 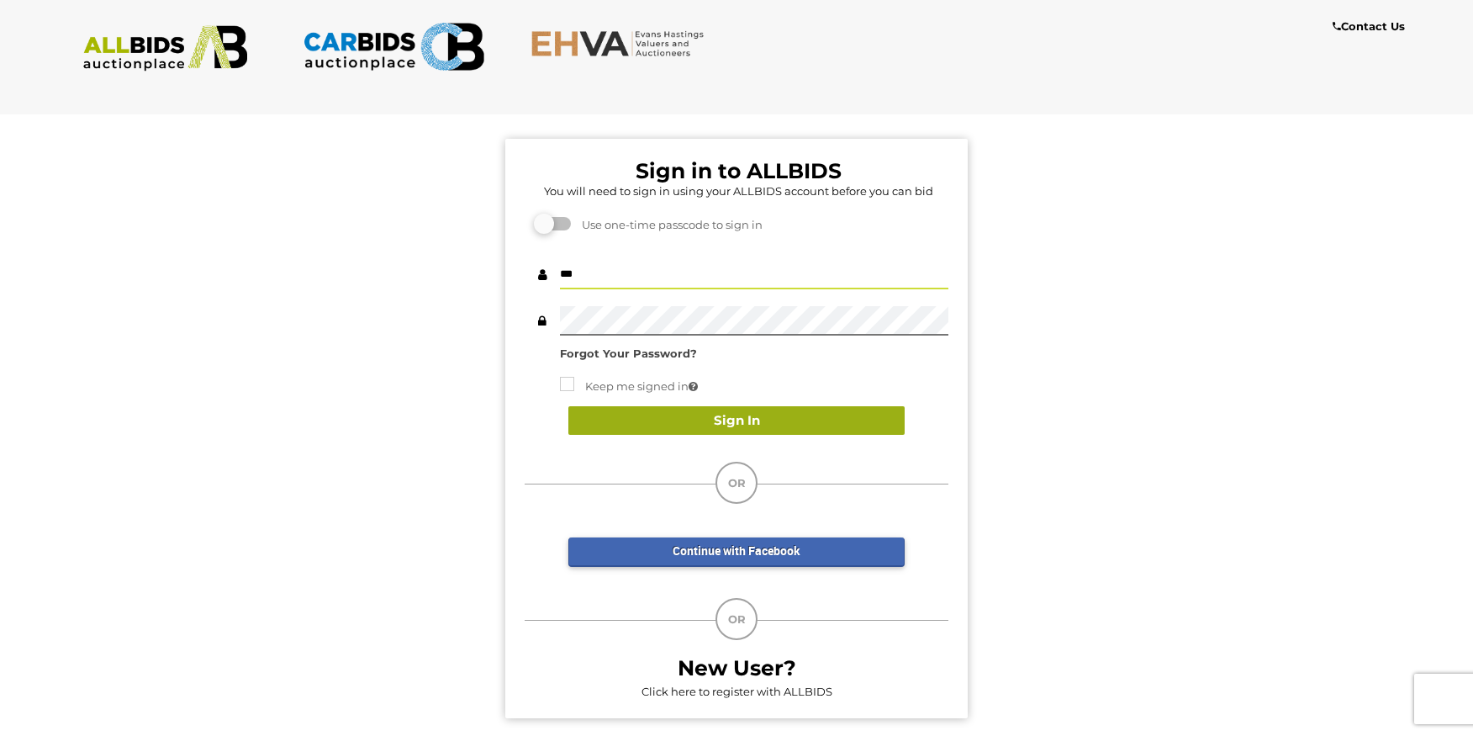 I want to click on a: Continue with Facebook, so click(x=736, y=552).